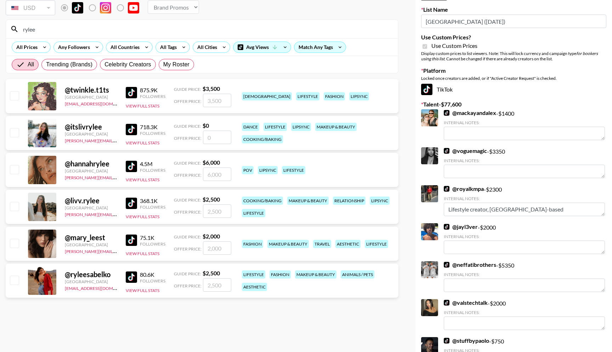 The image size is (612, 352). What do you see at coordinates (320, 47) in the screenshot?
I see `div: Match Any Tags` at bounding box center [320, 47].